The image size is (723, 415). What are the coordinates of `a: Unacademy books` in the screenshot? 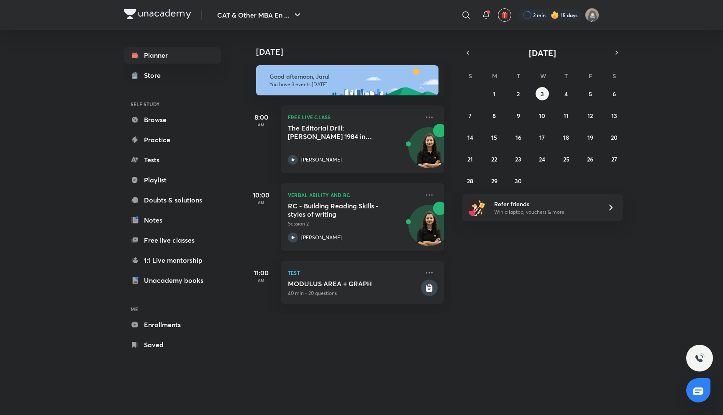 It's located at (172, 280).